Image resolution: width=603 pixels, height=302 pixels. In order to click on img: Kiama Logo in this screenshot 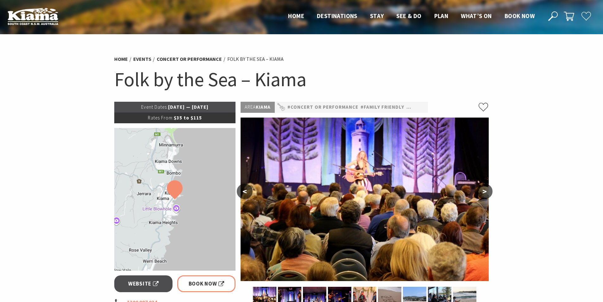, I will do `click(33, 16)`.